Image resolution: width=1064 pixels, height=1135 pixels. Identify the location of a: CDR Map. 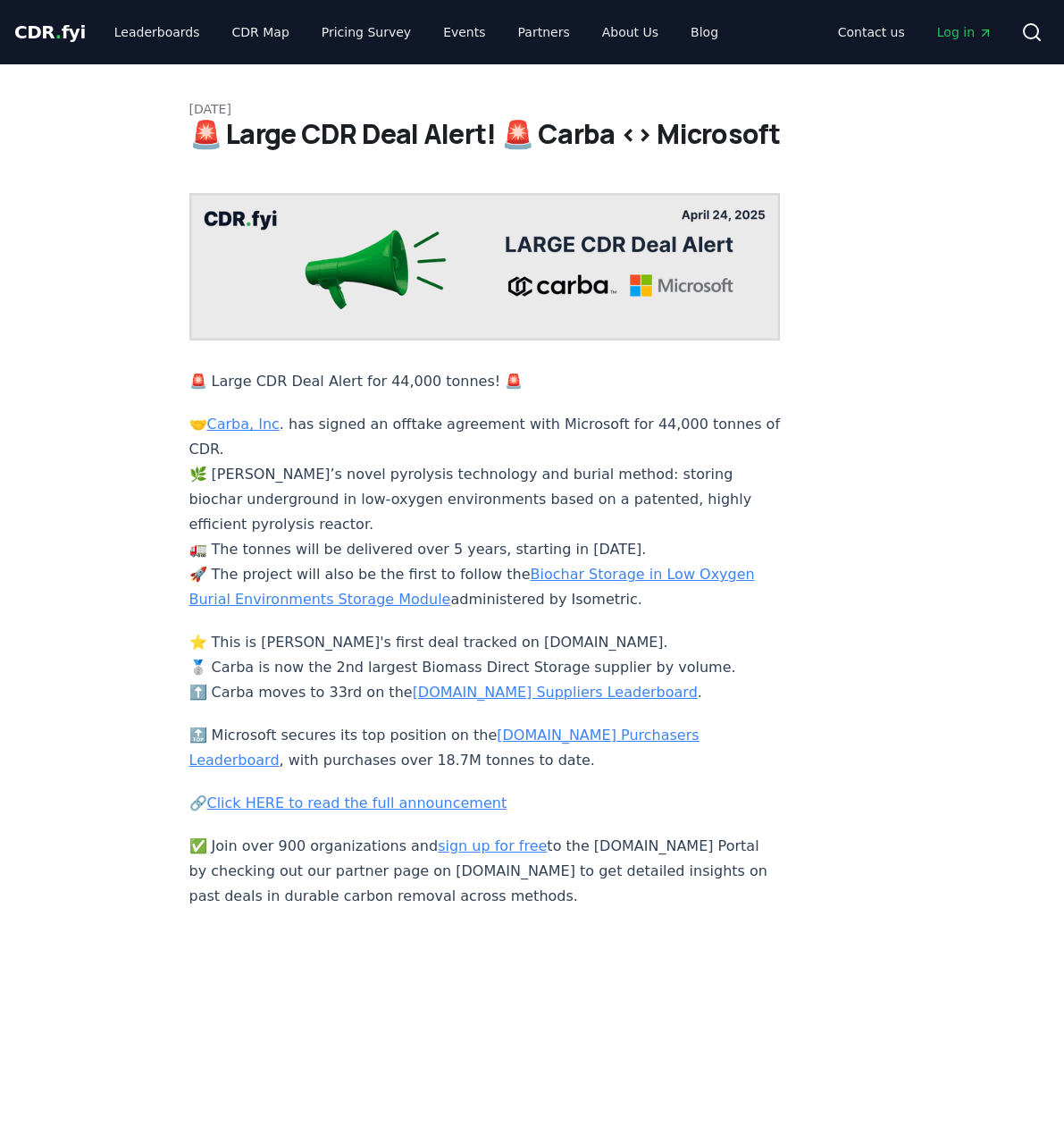
(260, 32).